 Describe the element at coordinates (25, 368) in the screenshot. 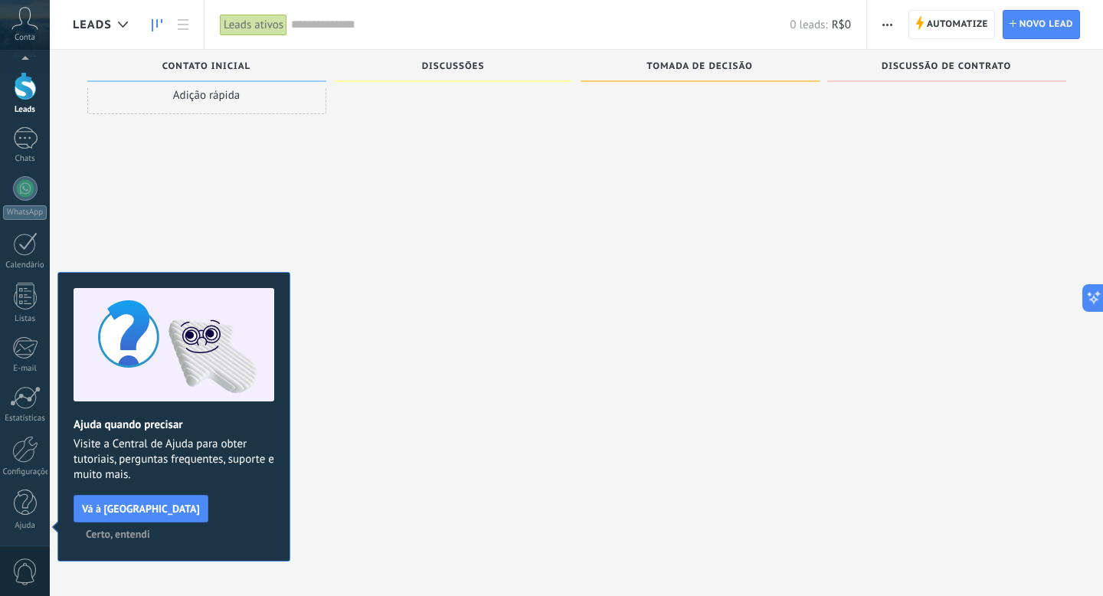

I see `div: E-mail` at that location.